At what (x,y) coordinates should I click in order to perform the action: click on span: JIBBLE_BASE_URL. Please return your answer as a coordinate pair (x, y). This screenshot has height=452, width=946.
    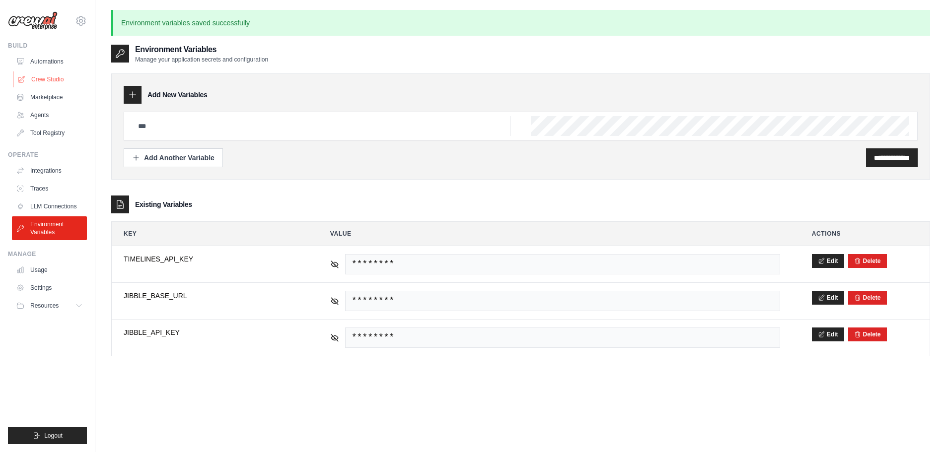
    Looking at the image, I should click on (211, 296).